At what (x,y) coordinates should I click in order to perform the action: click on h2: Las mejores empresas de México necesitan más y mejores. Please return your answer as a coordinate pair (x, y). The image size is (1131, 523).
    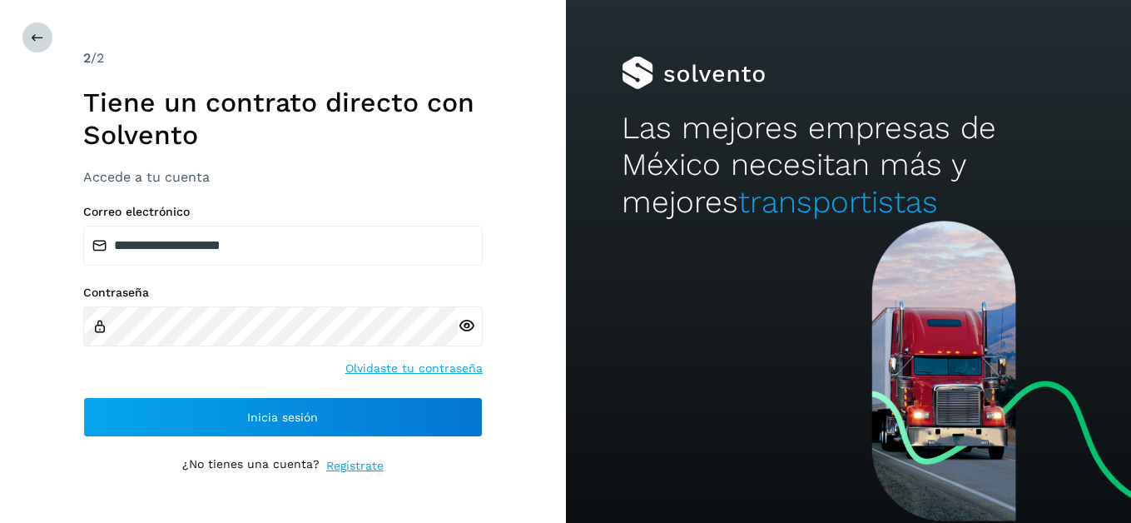
    Looking at the image, I should click on (848, 165).